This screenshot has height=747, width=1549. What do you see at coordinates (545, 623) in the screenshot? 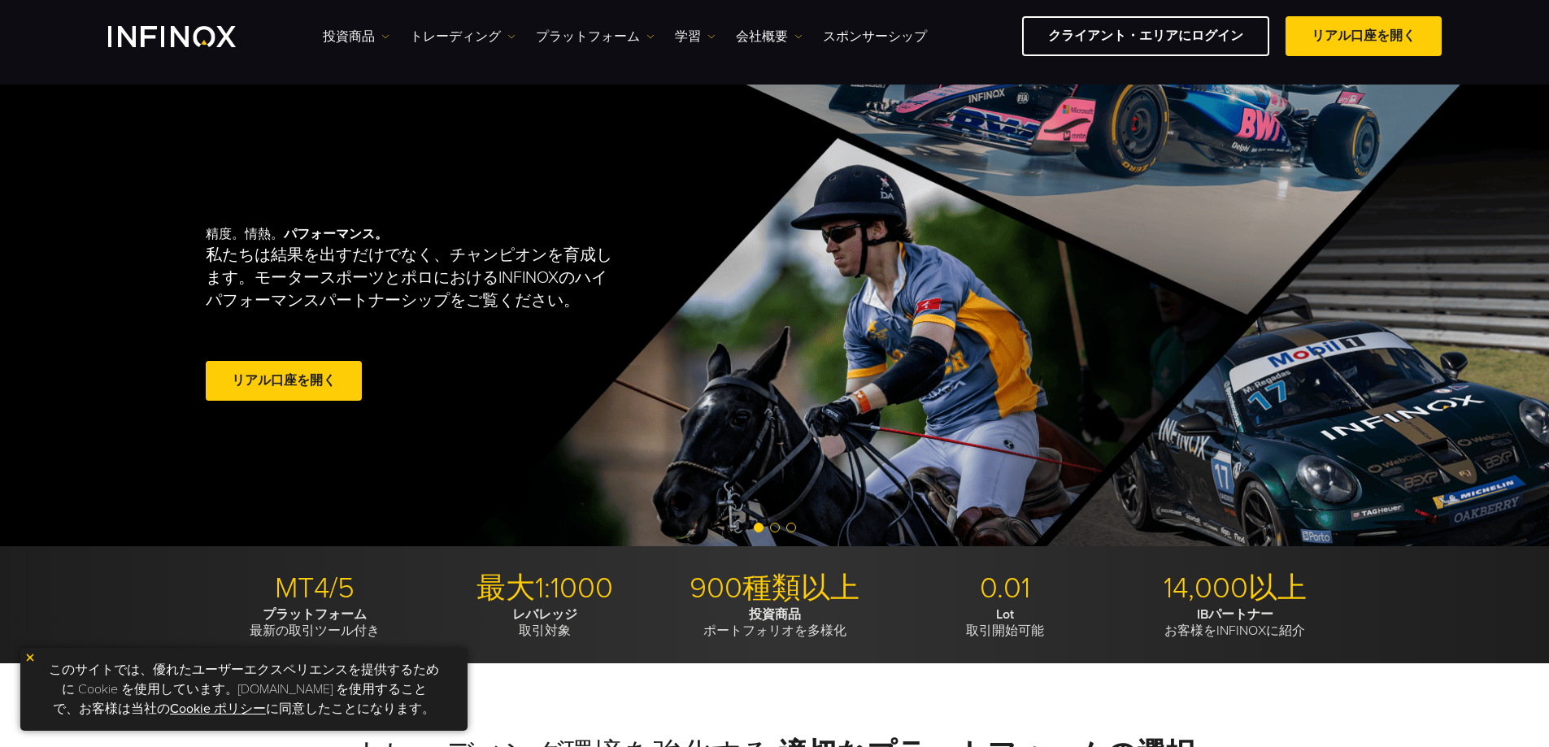
I see `p: 取引対象` at bounding box center [545, 623].